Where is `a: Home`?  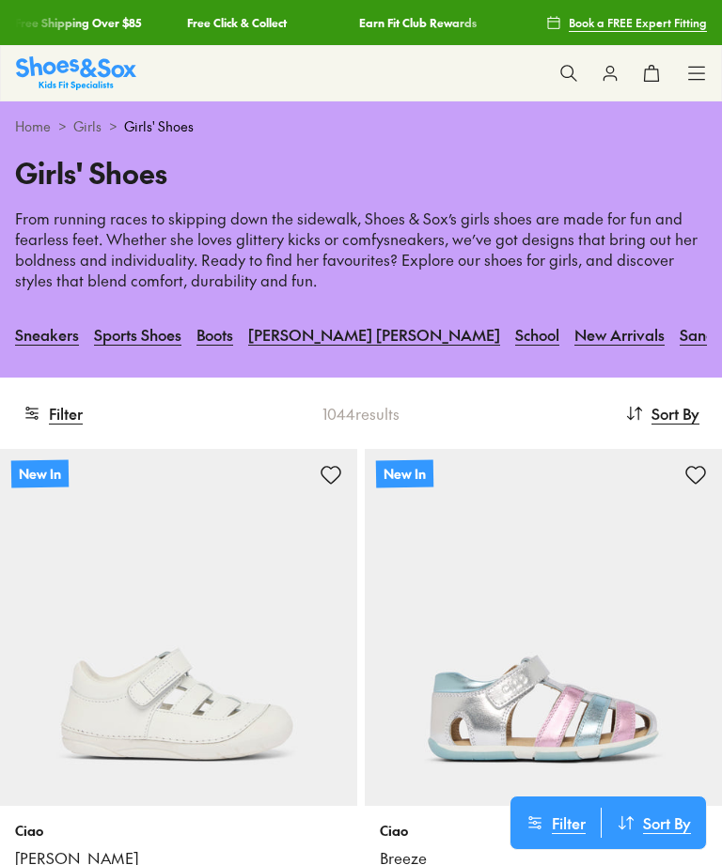
a: Home is located at coordinates (33, 126).